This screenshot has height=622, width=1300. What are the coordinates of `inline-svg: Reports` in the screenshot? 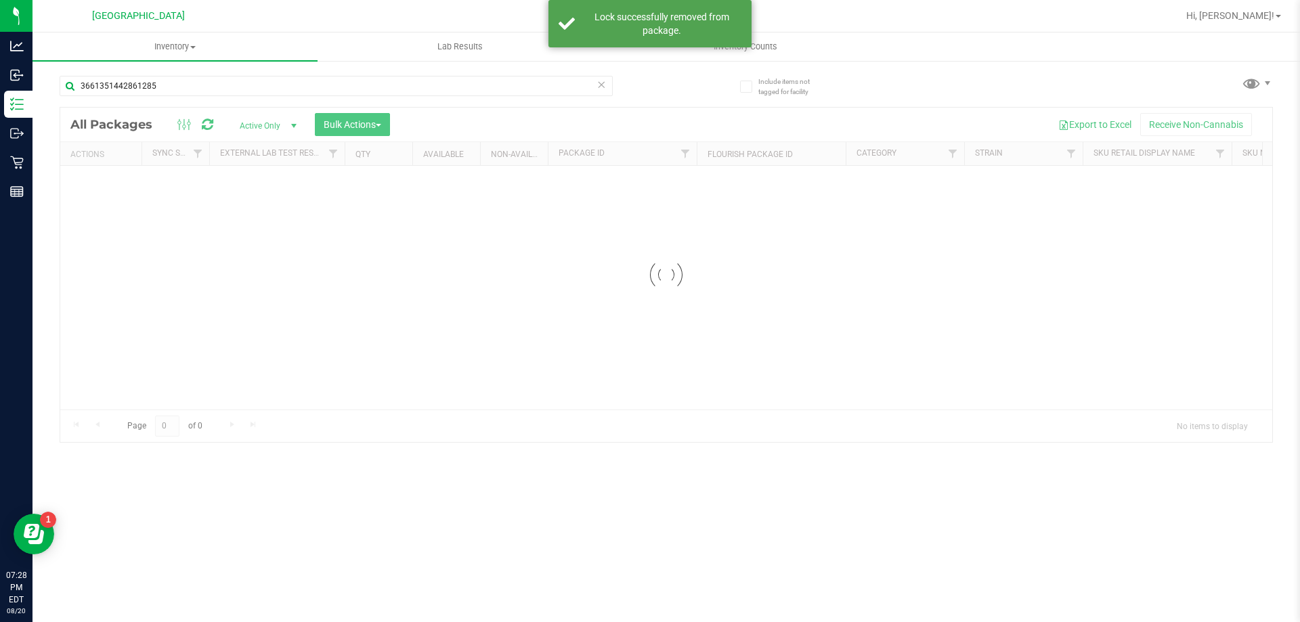 It's located at (17, 192).